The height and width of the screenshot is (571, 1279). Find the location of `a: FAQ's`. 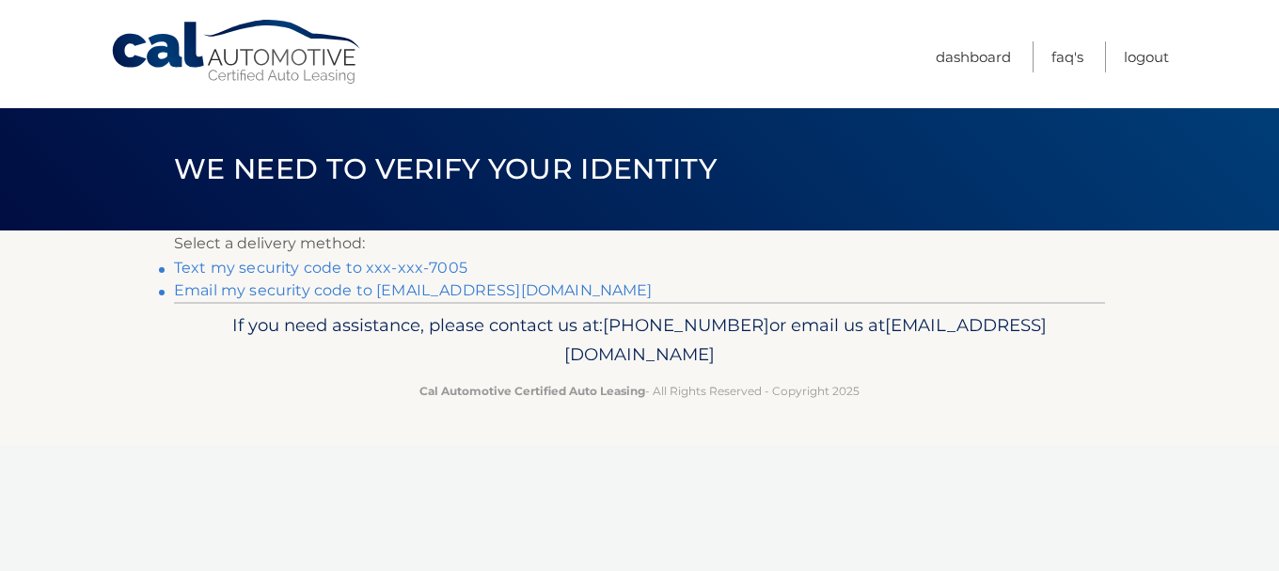

a: FAQ's is located at coordinates (1067, 56).